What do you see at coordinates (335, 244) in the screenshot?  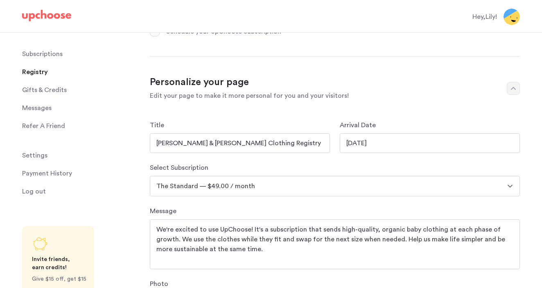 I see `textarea: We're excited to use UpChoose! It's a subscription that sends high-quality, organic baby clothing...` at bounding box center [335, 244].